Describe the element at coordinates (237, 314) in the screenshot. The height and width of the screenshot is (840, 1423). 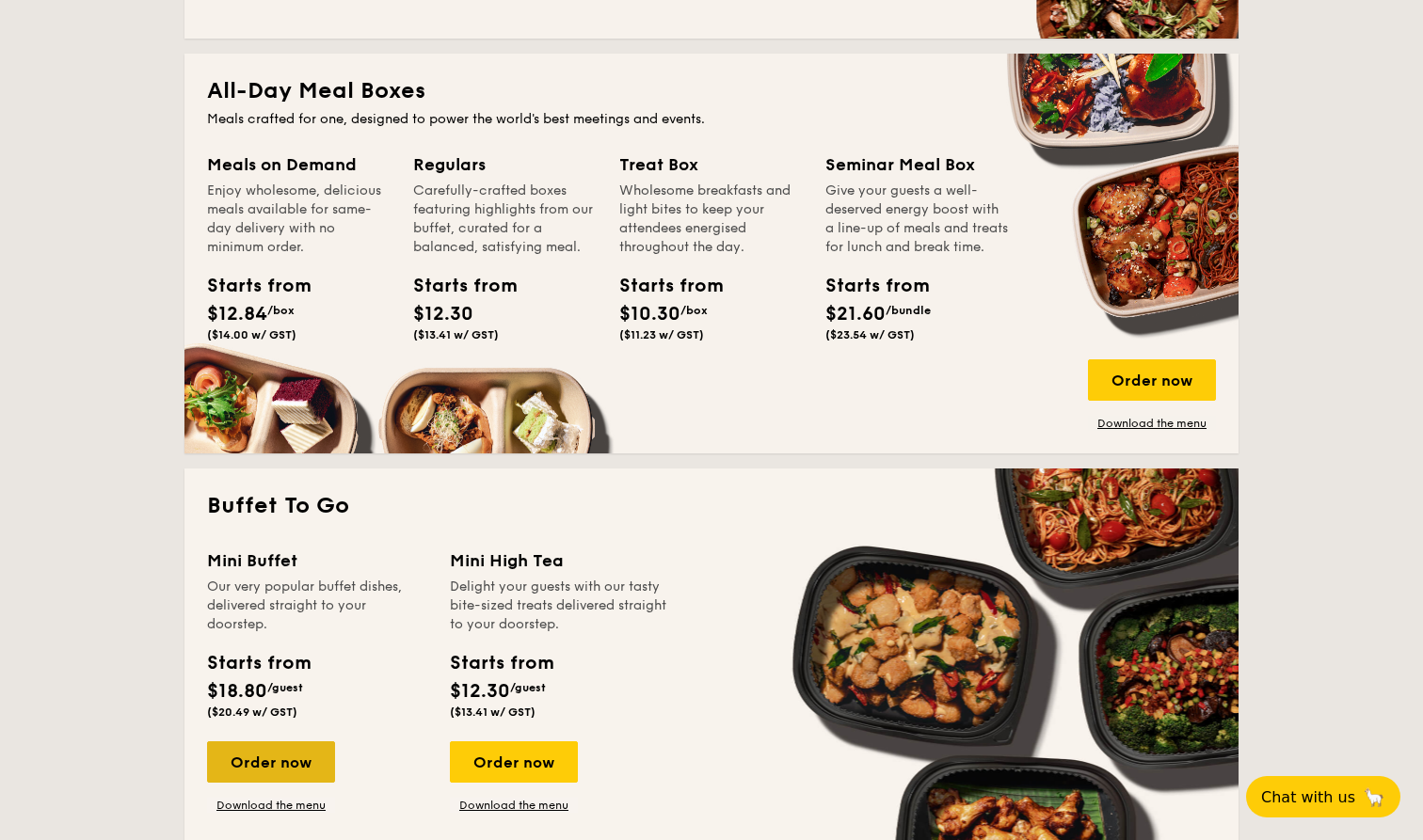
I see `span: $12.84` at that location.